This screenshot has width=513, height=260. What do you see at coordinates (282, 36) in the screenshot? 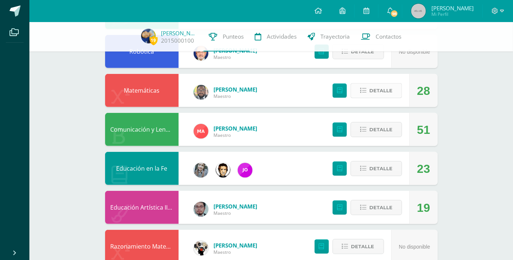
I see `span: Actividades` at bounding box center [282, 36].